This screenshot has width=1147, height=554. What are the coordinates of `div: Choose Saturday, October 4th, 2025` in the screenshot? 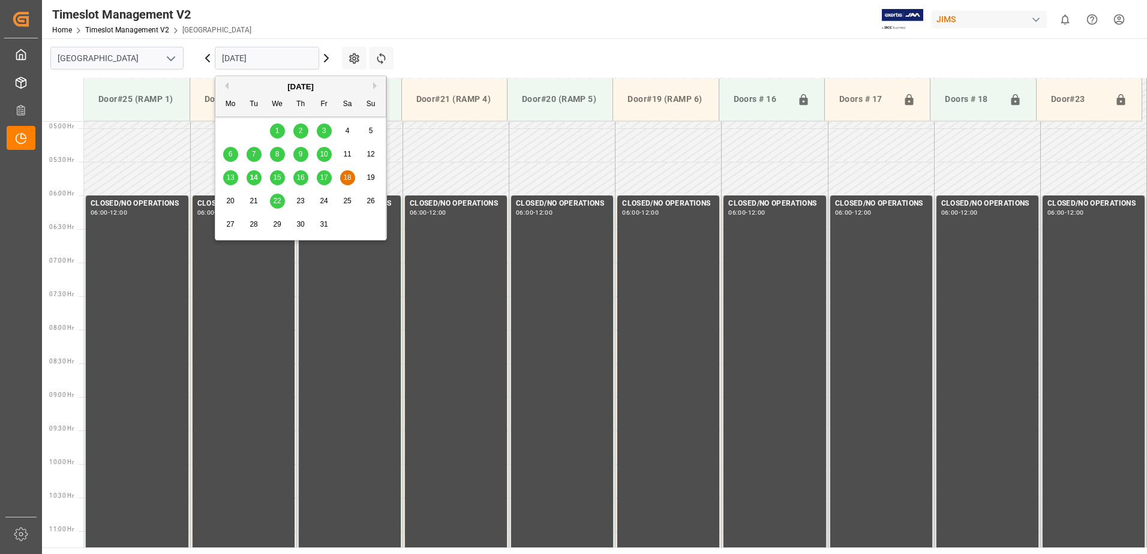 It's located at (347, 131).